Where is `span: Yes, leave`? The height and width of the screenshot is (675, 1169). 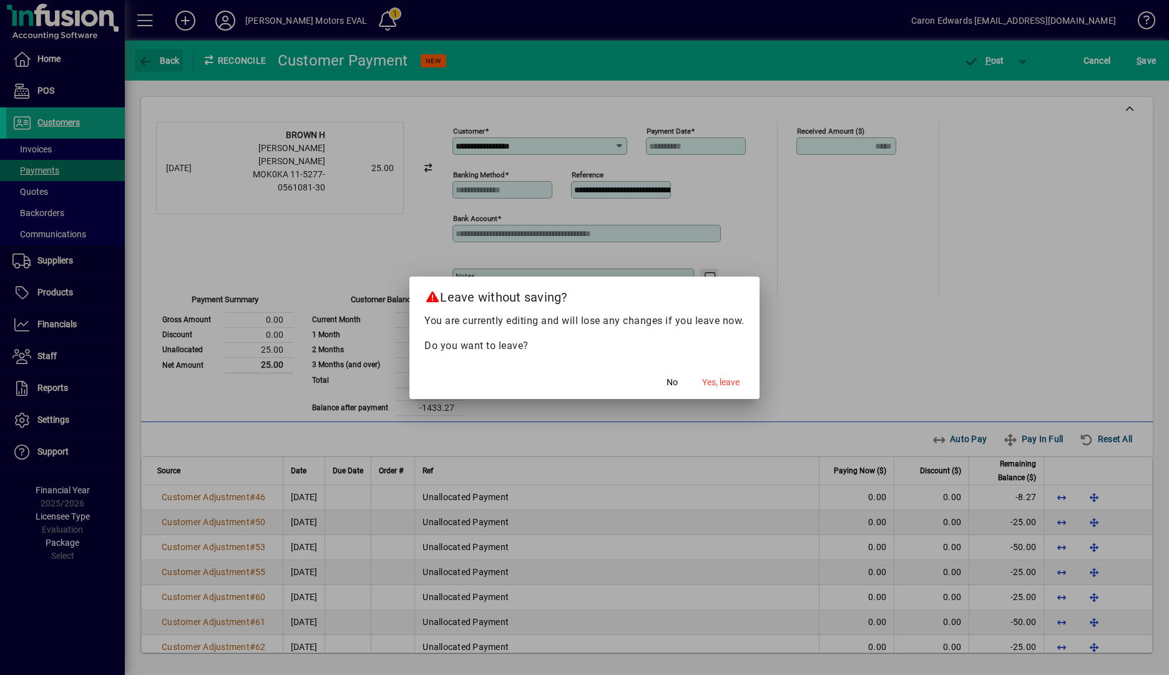
span: Yes, leave is located at coordinates (721, 382).